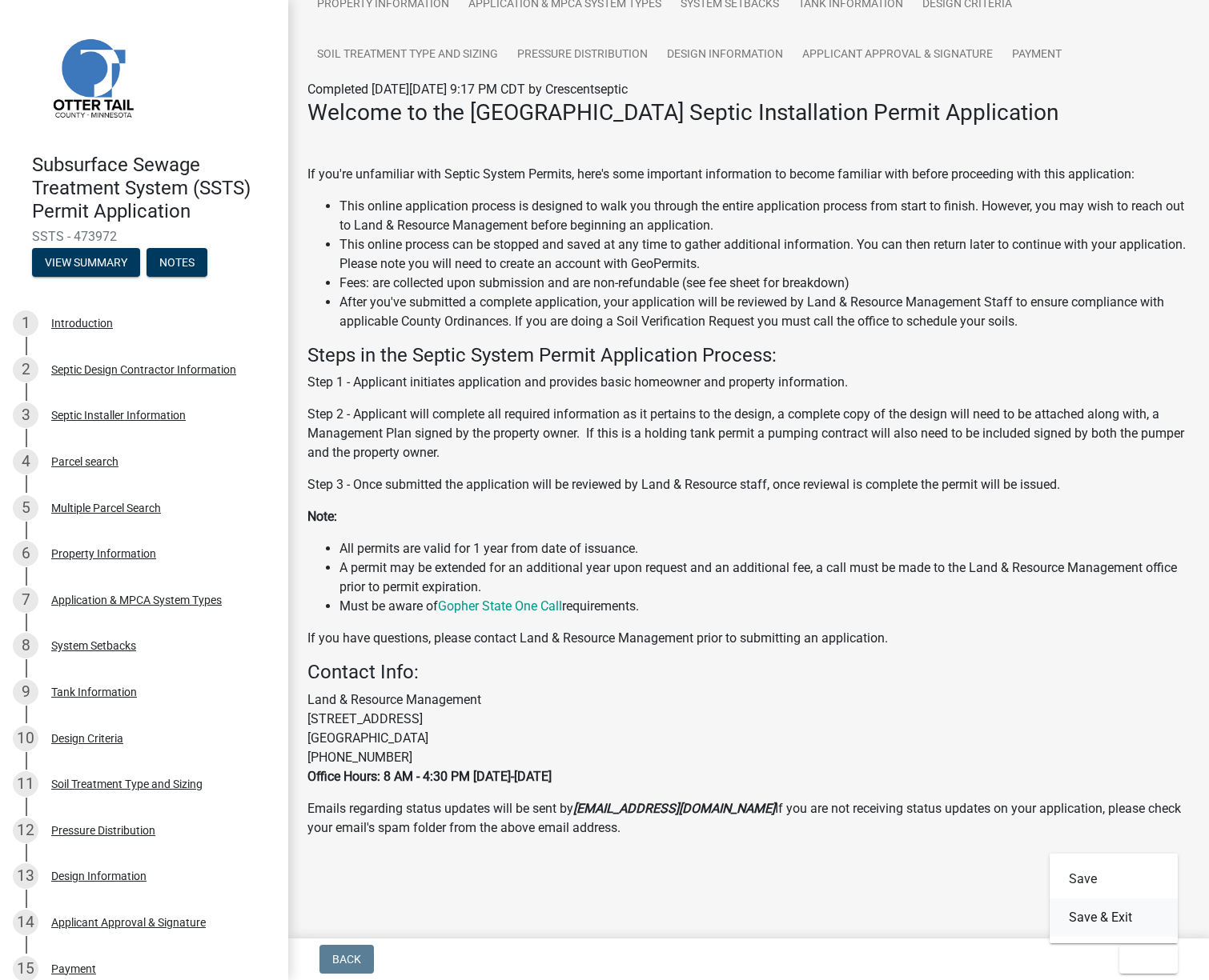 This screenshot has width=1209, height=980. What do you see at coordinates (94, 646) in the screenshot?
I see `div: System Setbacks` at bounding box center [94, 646].